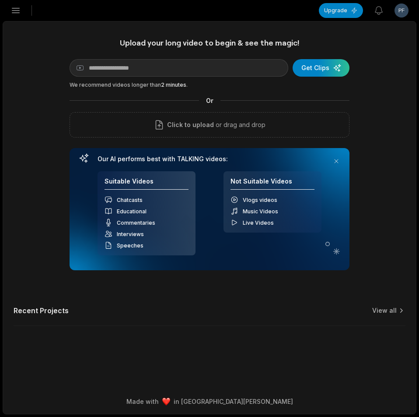  I want to click on h3: Our AI performs best with TALKING videos:, so click(210, 159).